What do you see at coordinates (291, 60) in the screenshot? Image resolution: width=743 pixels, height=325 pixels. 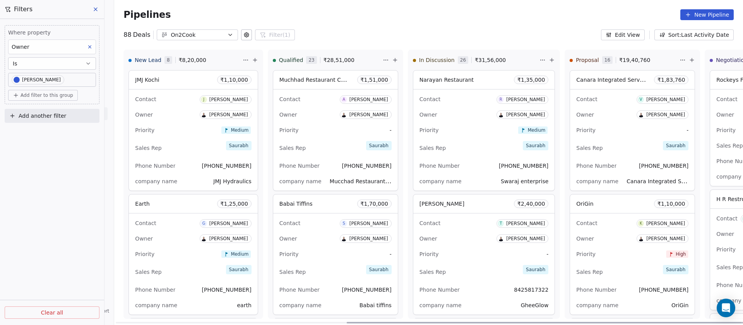 I see `span: Qualified` at bounding box center [291, 60].